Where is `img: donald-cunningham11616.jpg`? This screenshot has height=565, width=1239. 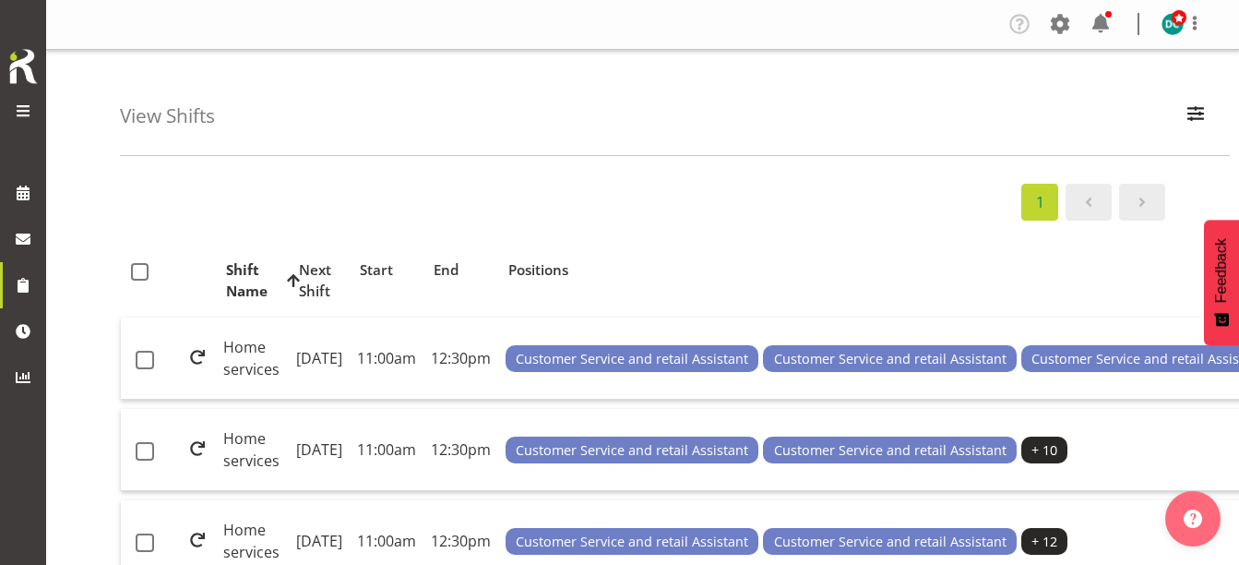
img: donald-cunningham11616.jpg is located at coordinates (1173, 24).